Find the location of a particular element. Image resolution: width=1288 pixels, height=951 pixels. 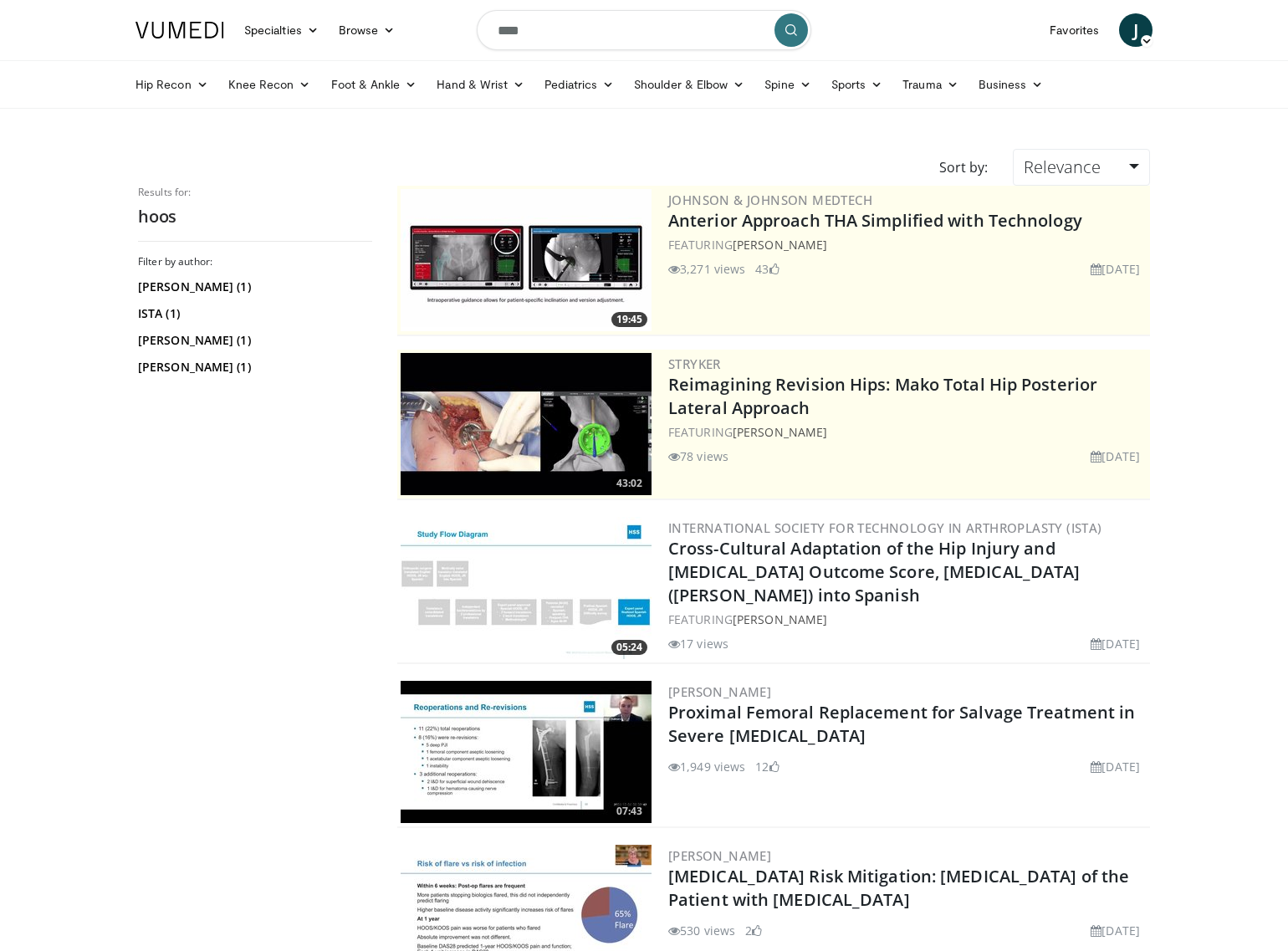

img: 6632ea9e-2a24-47c5-a9a2-6608124666dc.300x170_q85_crop-smart_upscale.jpg is located at coordinates (527, 424).